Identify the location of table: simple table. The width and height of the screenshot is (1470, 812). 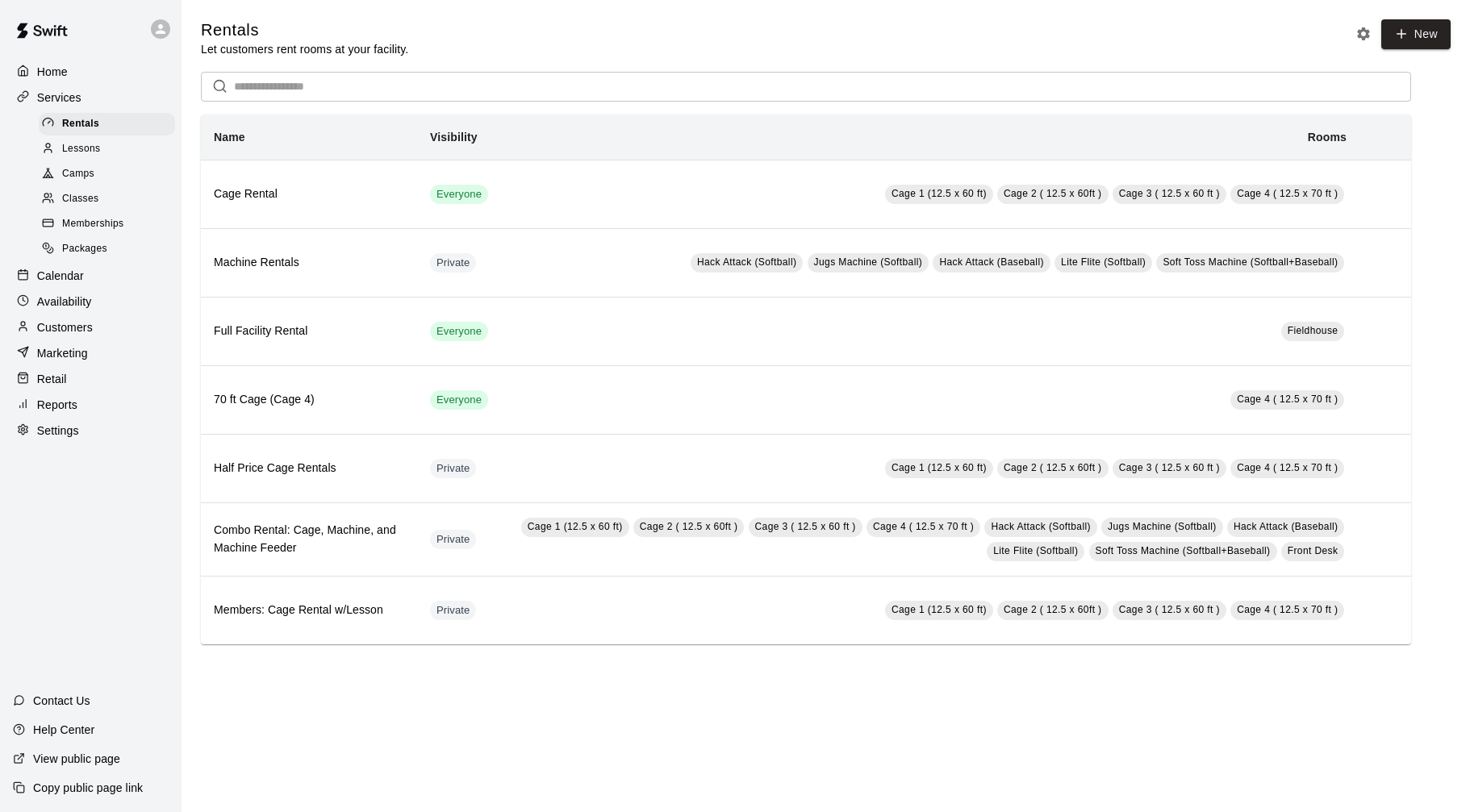
(806, 379).